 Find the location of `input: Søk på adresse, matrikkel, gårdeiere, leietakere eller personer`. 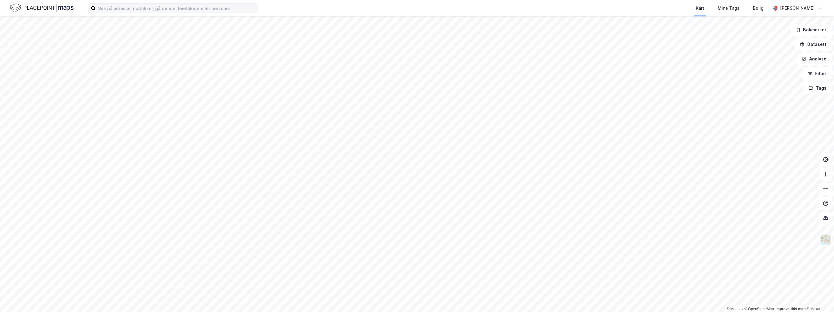

input: Søk på adresse, matrikkel, gårdeiere, leietakere eller personer is located at coordinates (177, 8).